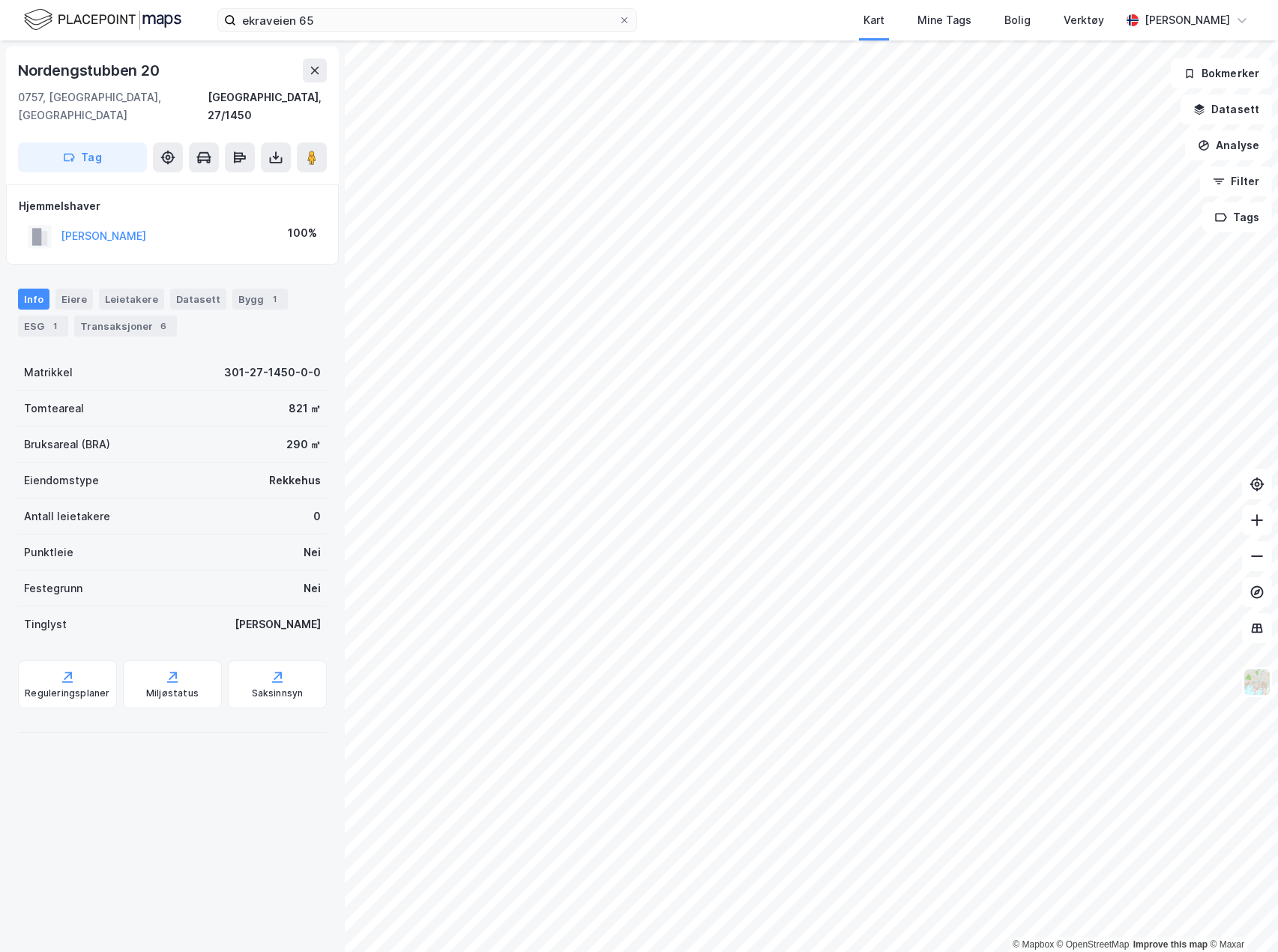 This screenshot has width=1278, height=952. Describe the element at coordinates (172, 693) in the screenshot. I see `div: Miljøstatus` at that location.